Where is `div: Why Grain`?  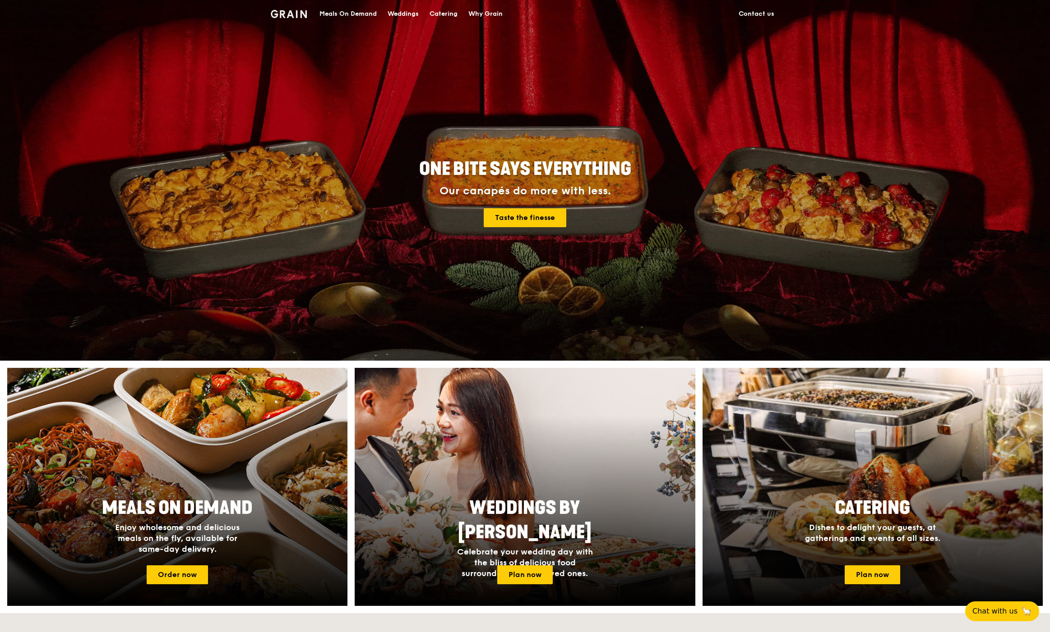 div: Why Grain is located at coordinates (485, 14).